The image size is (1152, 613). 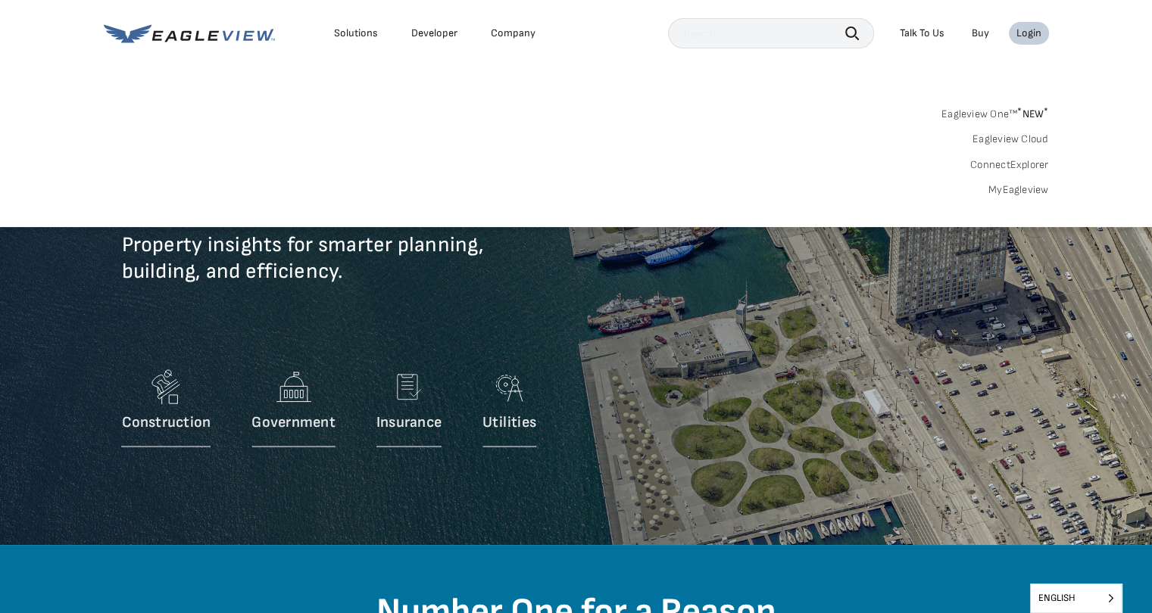 What do you see at coordinates (293, 410) in the screenshot?
I see `a: Government` at bounding box center [293, 410].